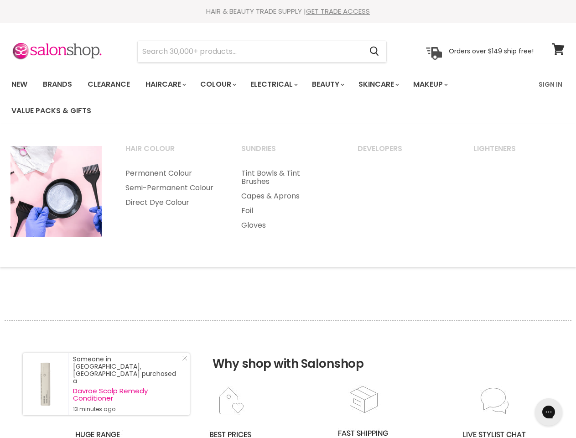 Image resolution: width=576 pixels, height=438 pixels. What do you see at coordinates (374, 52) in the screenshot?
I see `button: Search` at bounding box center [374, 52].